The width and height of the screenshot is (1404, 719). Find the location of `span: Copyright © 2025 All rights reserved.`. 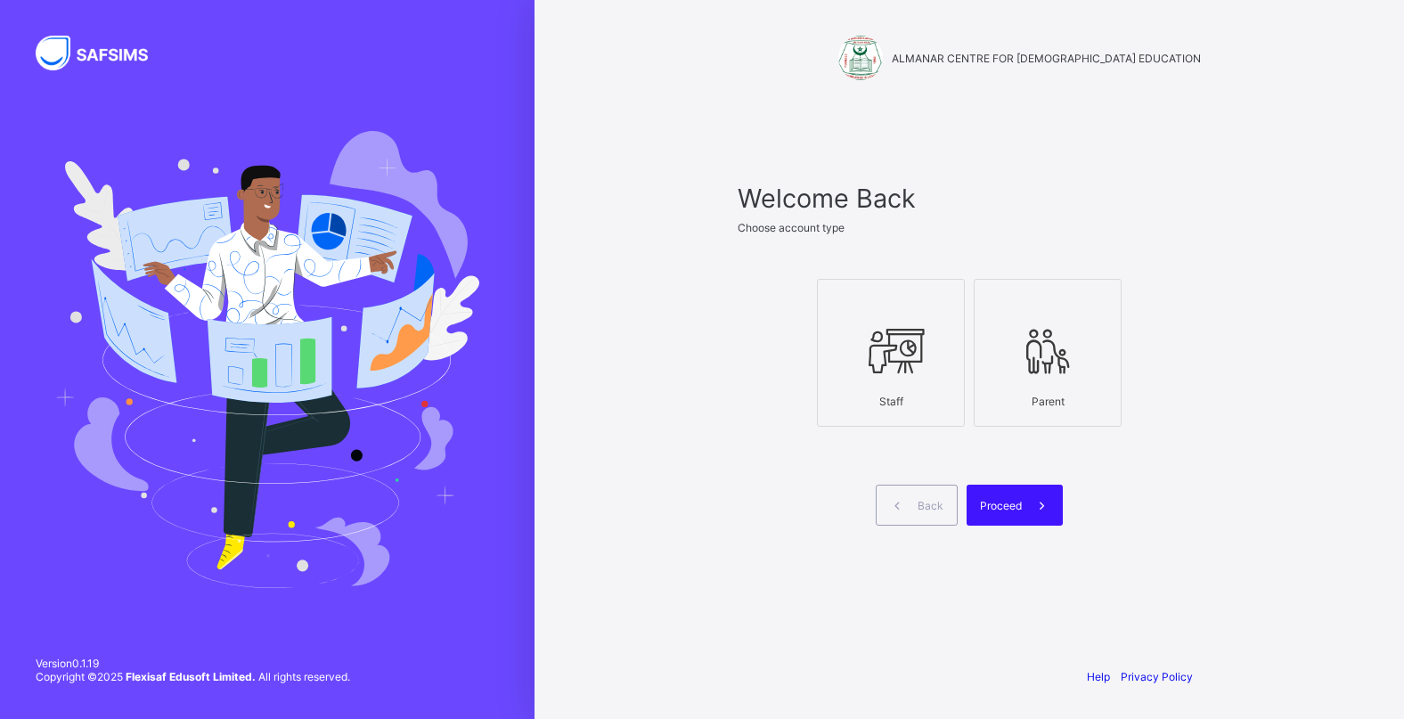

span: Copyright © 2025 All rights reserved. is located at coordinates (192, 676).